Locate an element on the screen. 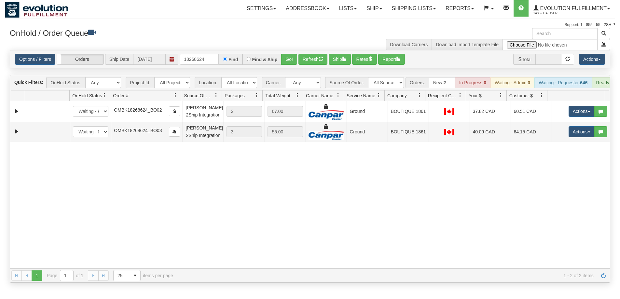  div: Waiting - Admin: is located at coordinates (513, 83).